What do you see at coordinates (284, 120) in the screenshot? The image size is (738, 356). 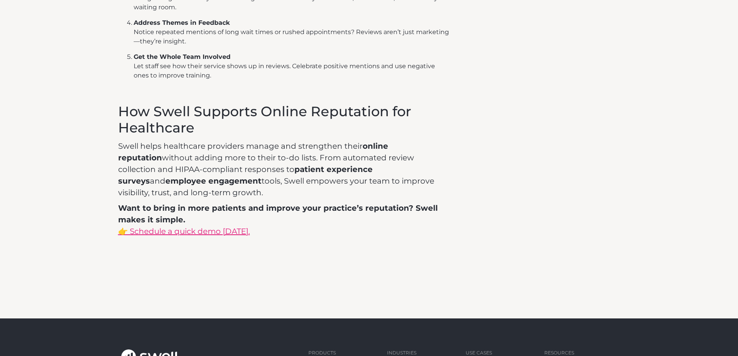 I see `h3: How Swell Supports Online Reputation for Healthcare` at bounding box center [284, 120].